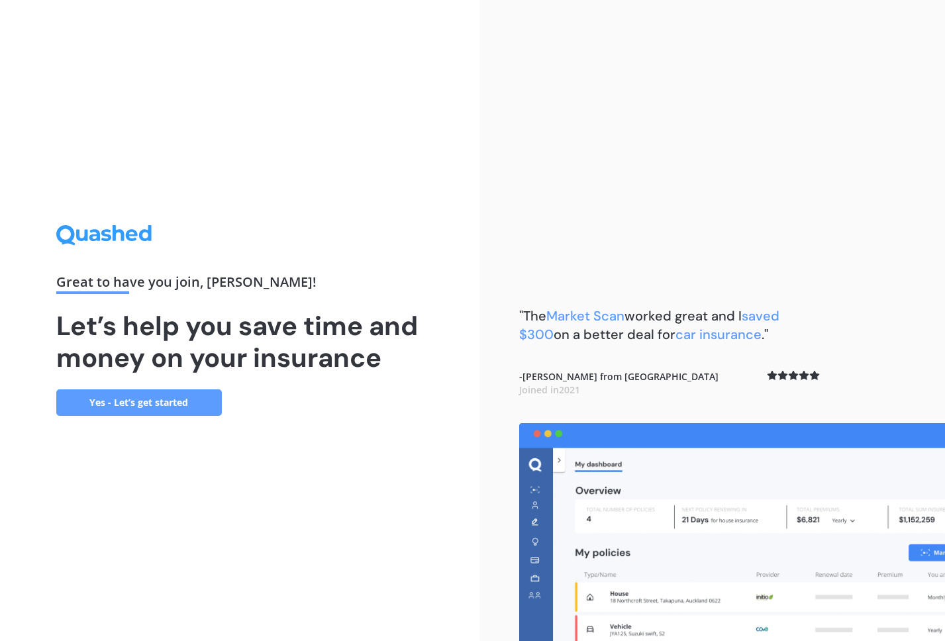 This screenshot has height=641, width=945. What do you see at coordinates (240, 342) in the screenshot?
I see `h1: Let’s help you save time and money on your insurance` at bounding box center [240, 342].